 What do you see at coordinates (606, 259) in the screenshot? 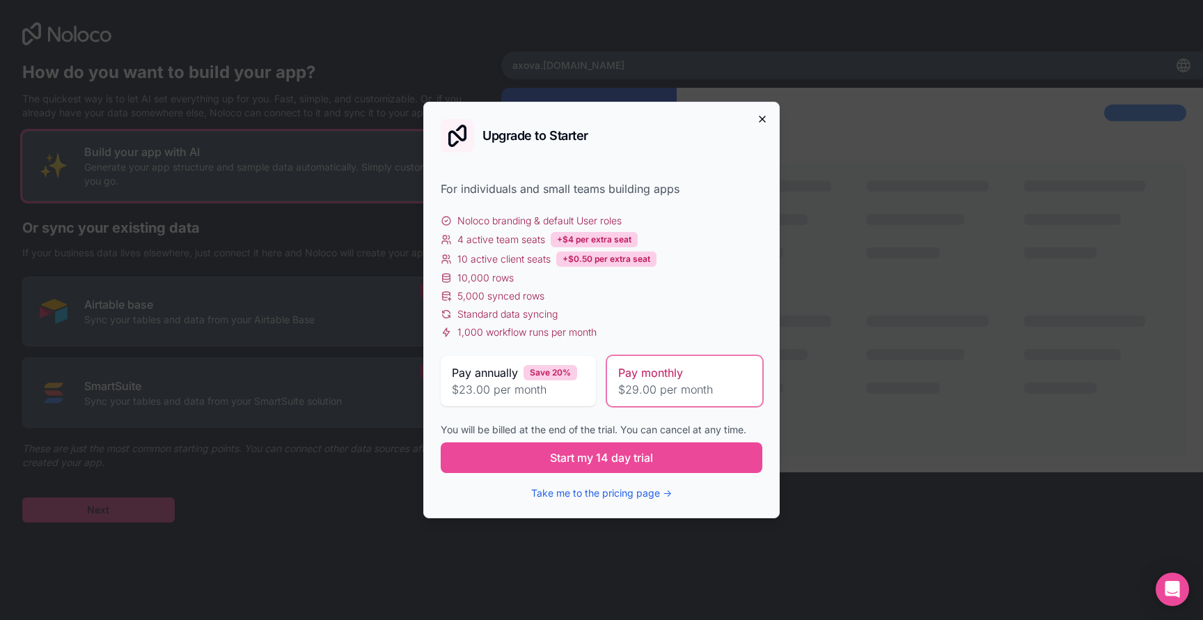
I see `div: +$0.50 per extra seat` at bounding box center [606, 259].